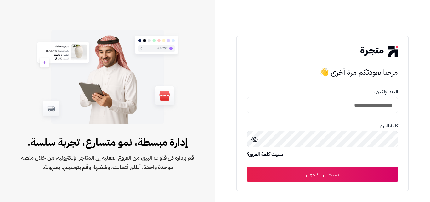 This screenshot has height=202, width=430. What do you see at coordinates (379, 51) in the screenshot?
I see `img: logo-2.png` at bounding box center [379, 51].